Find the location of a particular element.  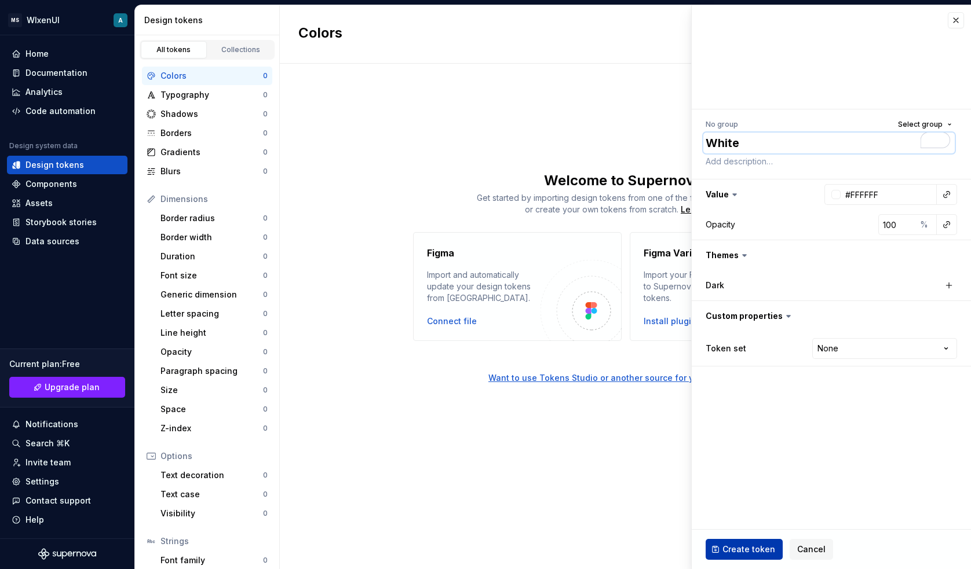

div: Space is located at coordinates (211, 409).